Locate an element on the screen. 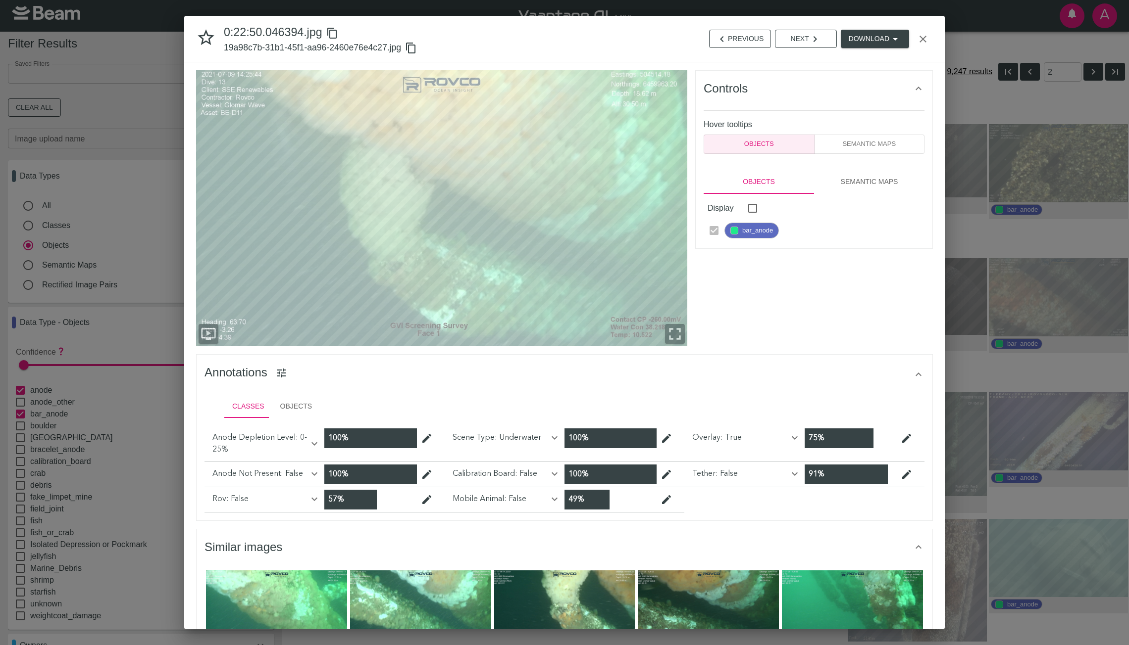 The height and width of the screenshot is (645, 1129). p: 19a98c7b-31b1-45f1-aa96-2460e76e4c27.jpg is located at coordinates (320, 48).